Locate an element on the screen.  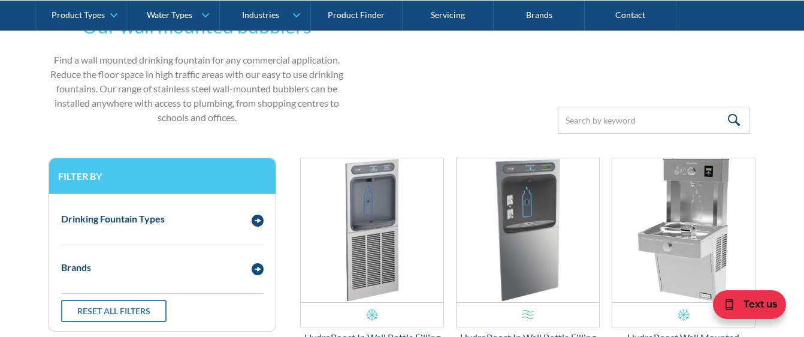
img: HydroBoost Wall Mounted Drinking Fountain & Bottle Filling Station Vandal Resistant is located at coordinates (683, 230).